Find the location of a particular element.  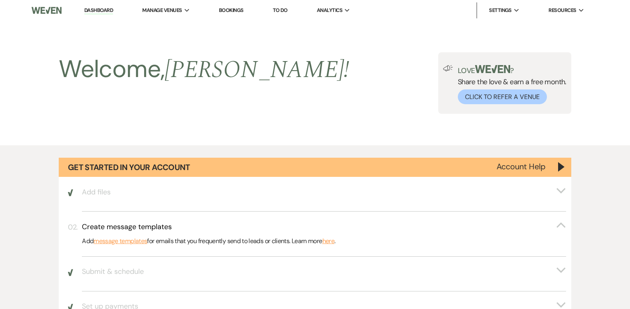

h3: Submit & schedule is located at coordinates (113, 272).